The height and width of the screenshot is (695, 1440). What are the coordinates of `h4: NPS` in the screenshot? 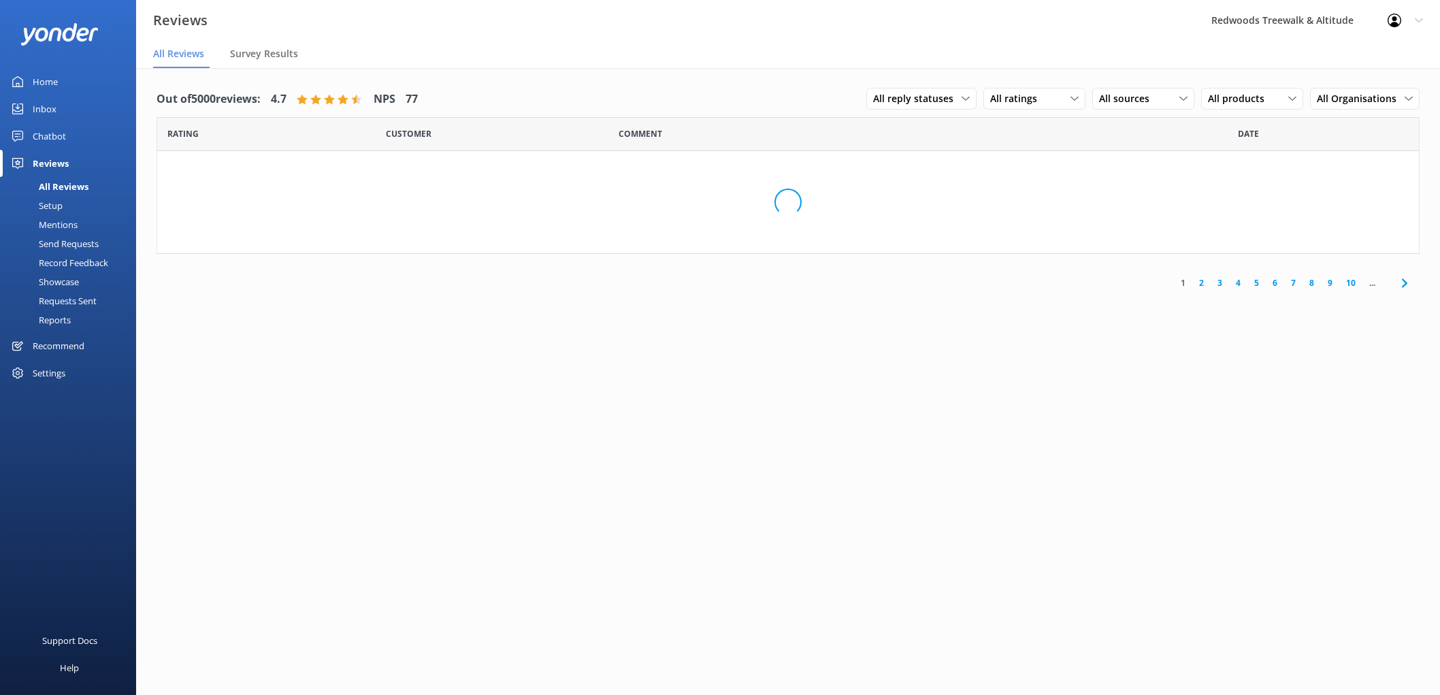 It's located at (385, 99).